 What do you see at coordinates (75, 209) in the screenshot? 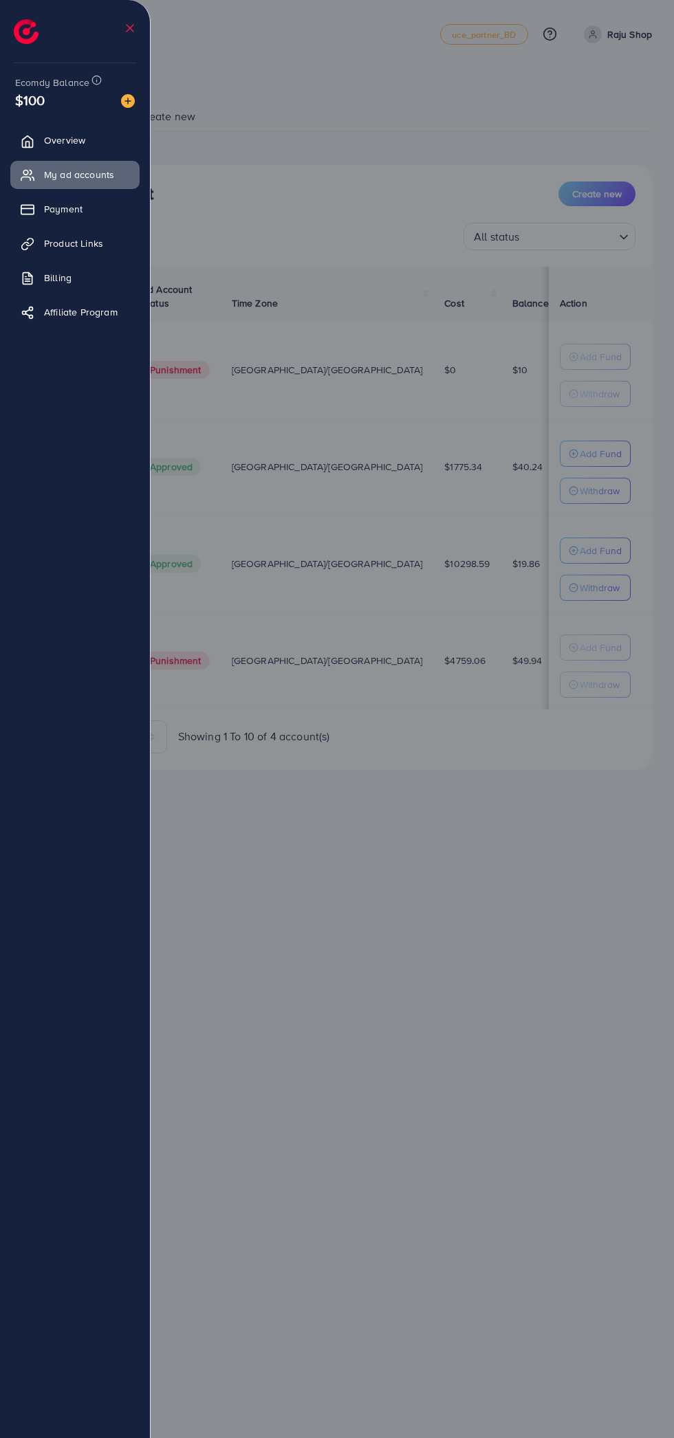
I see `a: Payment` at bounding box center [75, 209].